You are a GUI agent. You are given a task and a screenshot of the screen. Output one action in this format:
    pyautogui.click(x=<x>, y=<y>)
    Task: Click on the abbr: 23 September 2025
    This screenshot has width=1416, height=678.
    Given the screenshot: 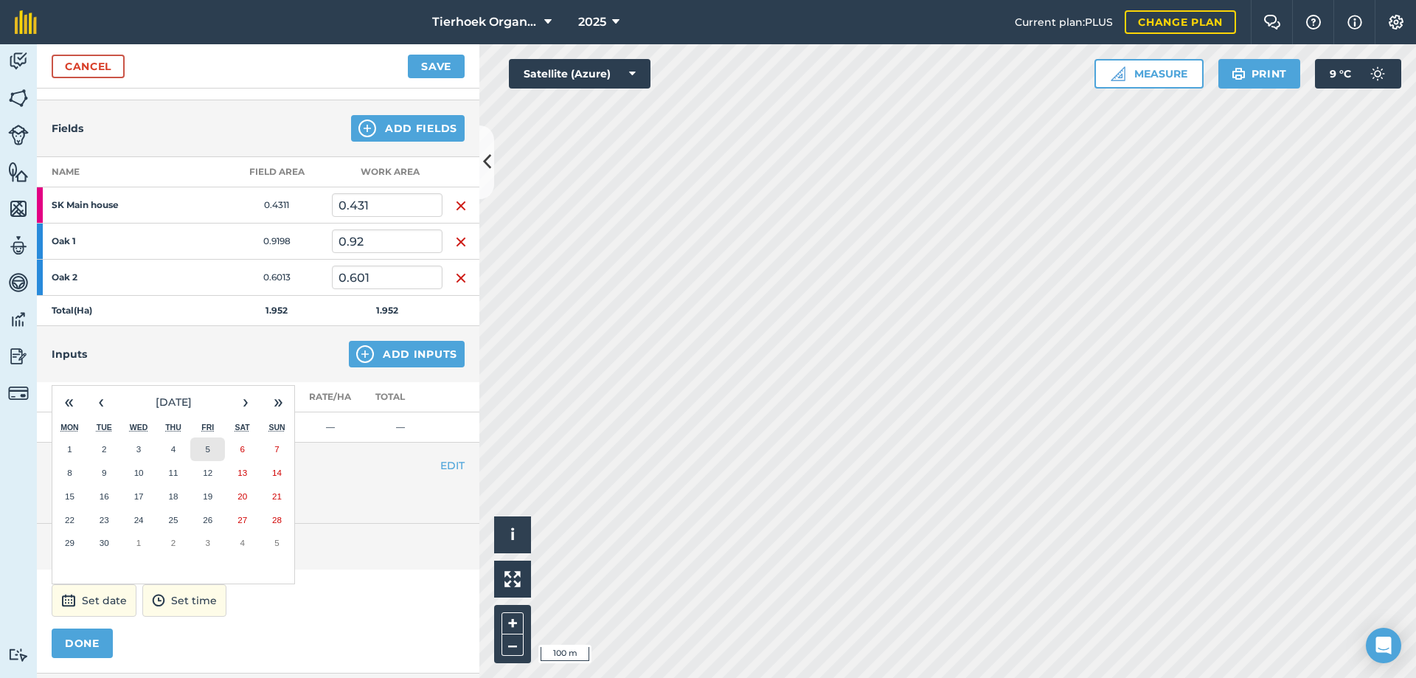 What is the action you would take?
    pyautogui.click(x=104, y=519)
    